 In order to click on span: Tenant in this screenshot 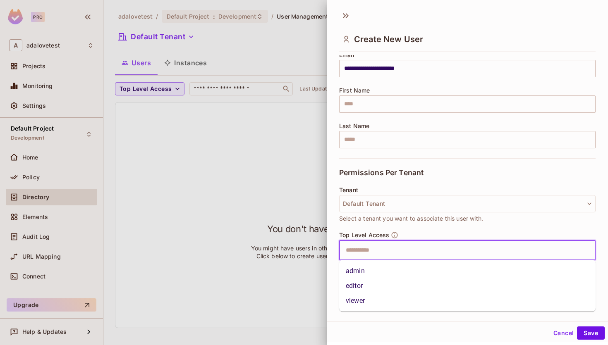, I will do `click(349, 190)`.